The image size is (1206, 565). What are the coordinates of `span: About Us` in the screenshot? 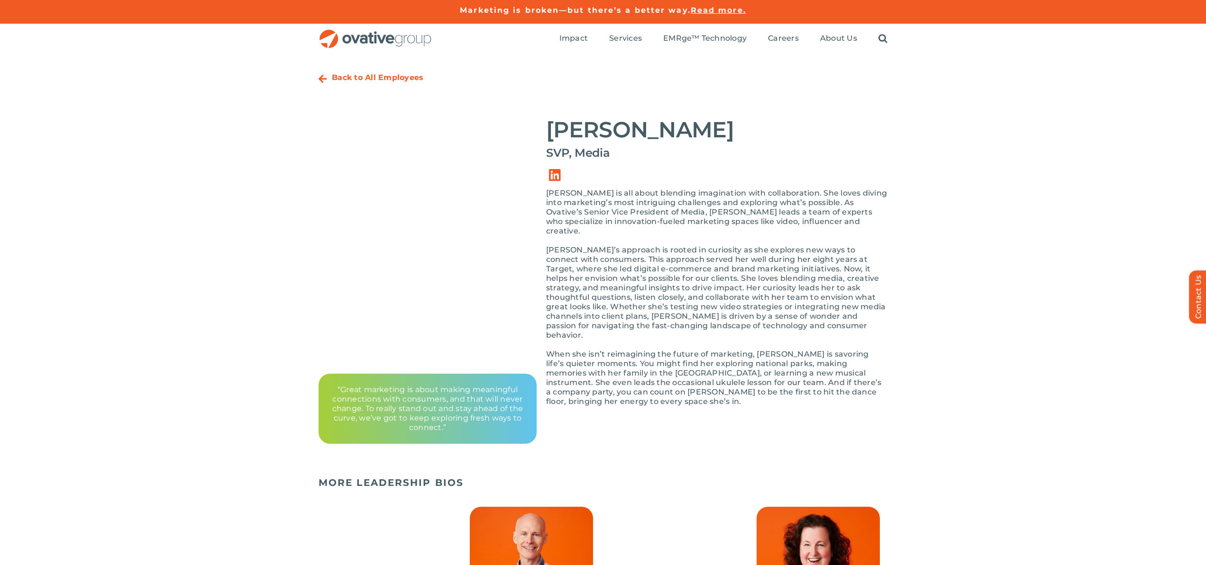 It's located at (838, 38).